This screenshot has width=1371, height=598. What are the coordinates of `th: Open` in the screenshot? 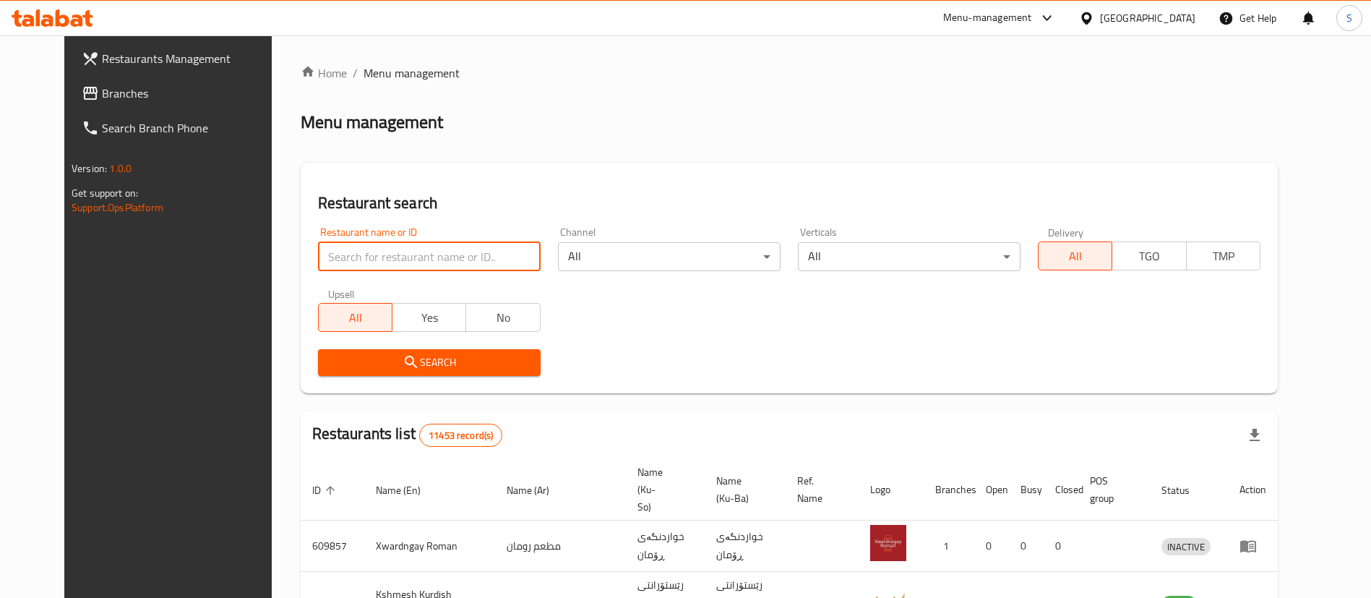 It's located at (992, 489).